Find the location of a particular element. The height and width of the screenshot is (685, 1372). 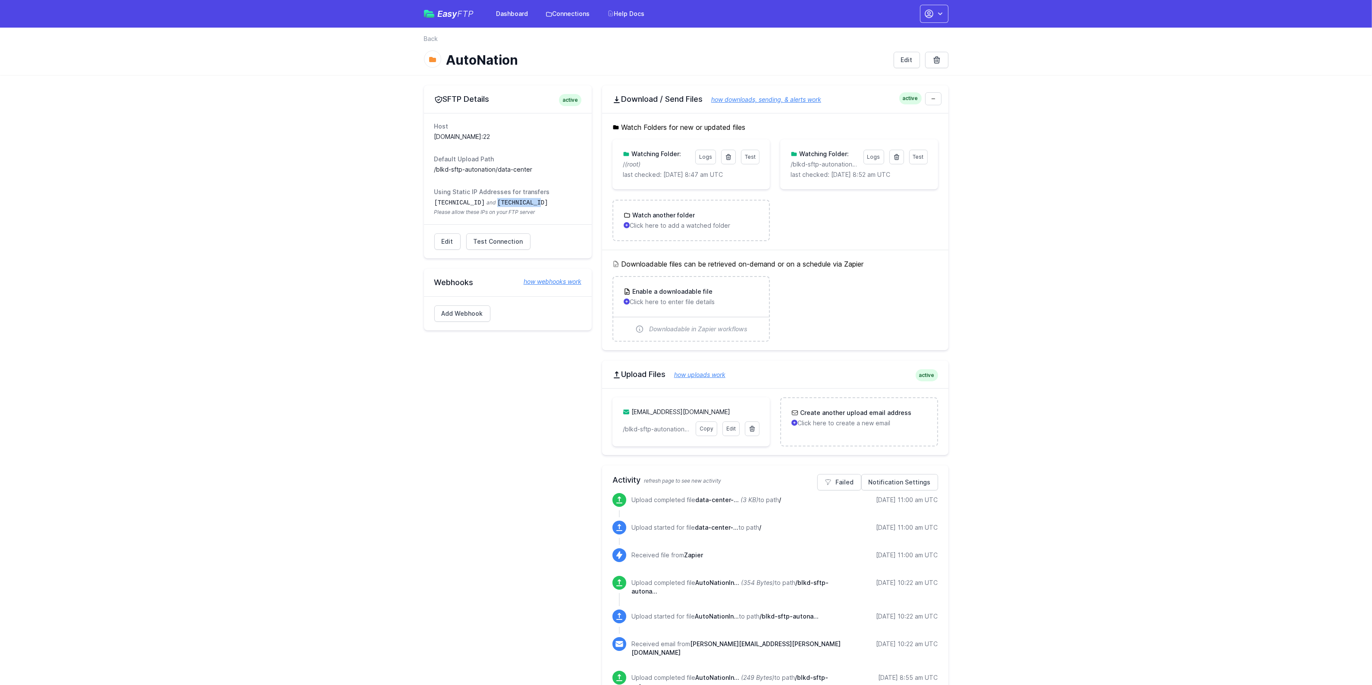

h2: Webhooks is located at coordinates (508, 282).